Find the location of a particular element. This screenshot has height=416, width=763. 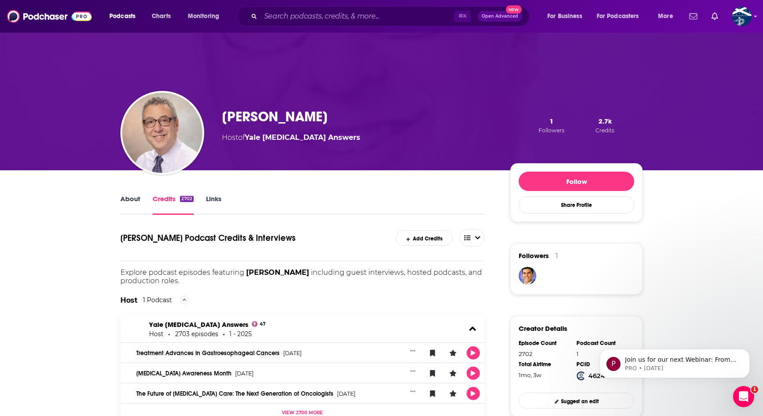

span: 2.7k is located at coordinates (605, 121).